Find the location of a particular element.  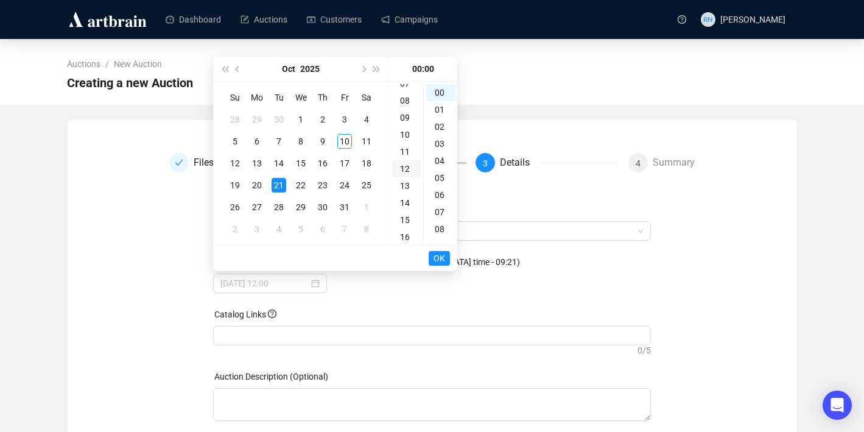

div: 26 is located at coordinates (235, 207).